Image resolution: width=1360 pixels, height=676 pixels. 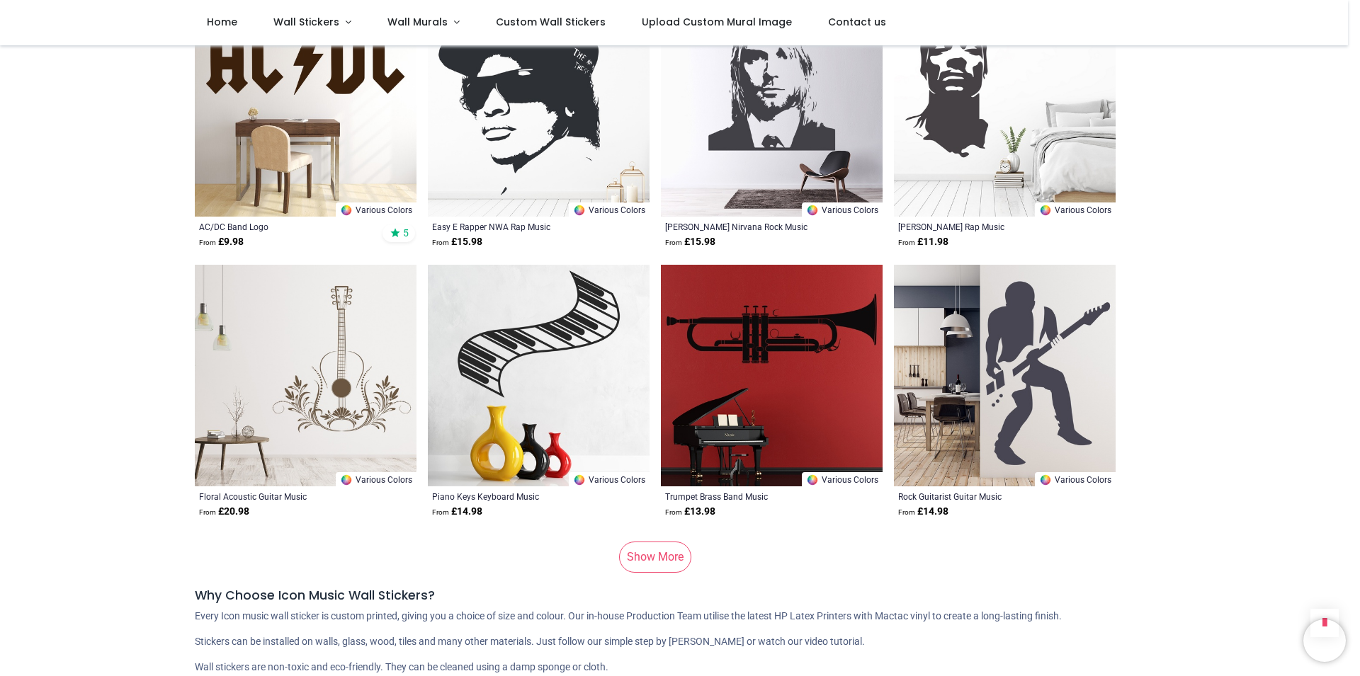 I want to click on strong: £ 11.98, so click(x=923, y=242).